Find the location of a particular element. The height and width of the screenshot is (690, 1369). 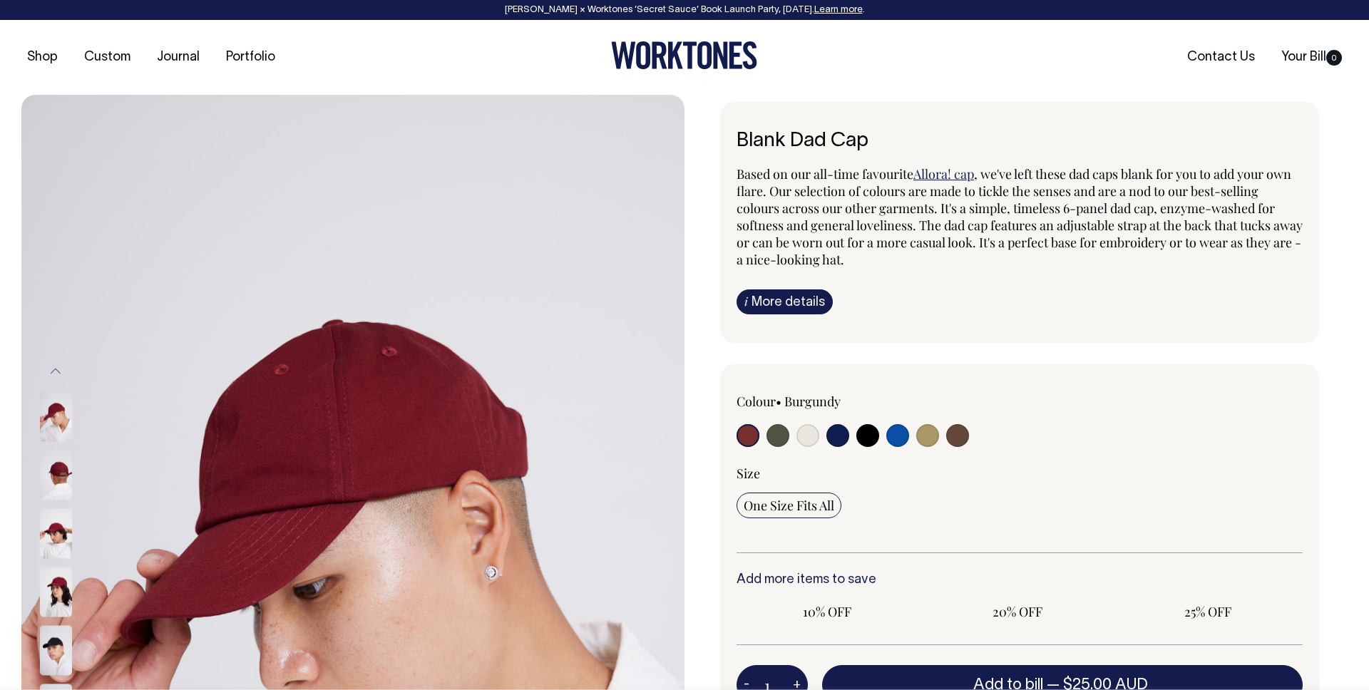

span: 0 is located at coordinates (1334, 58).